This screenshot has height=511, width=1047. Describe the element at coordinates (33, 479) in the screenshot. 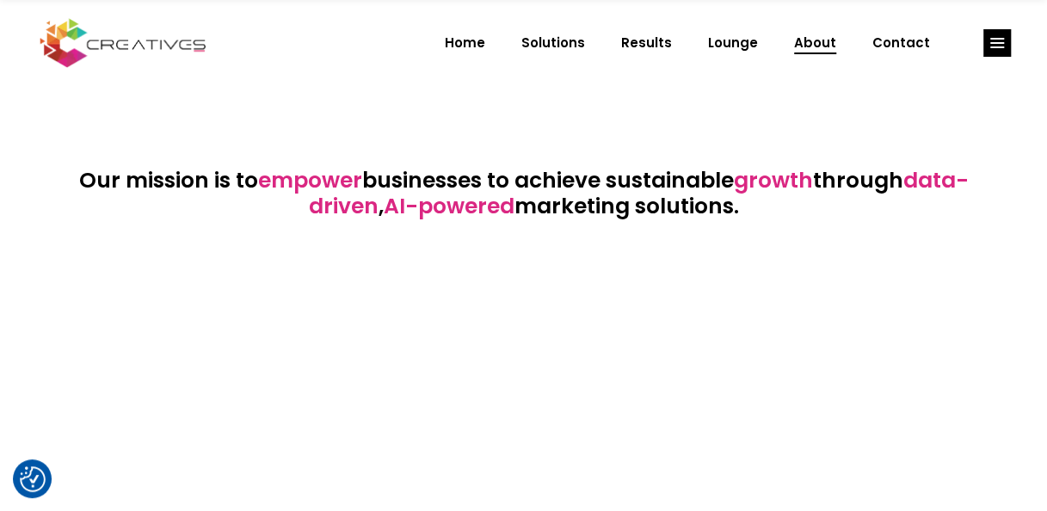

I see `button: Consent Preferences` at that location.